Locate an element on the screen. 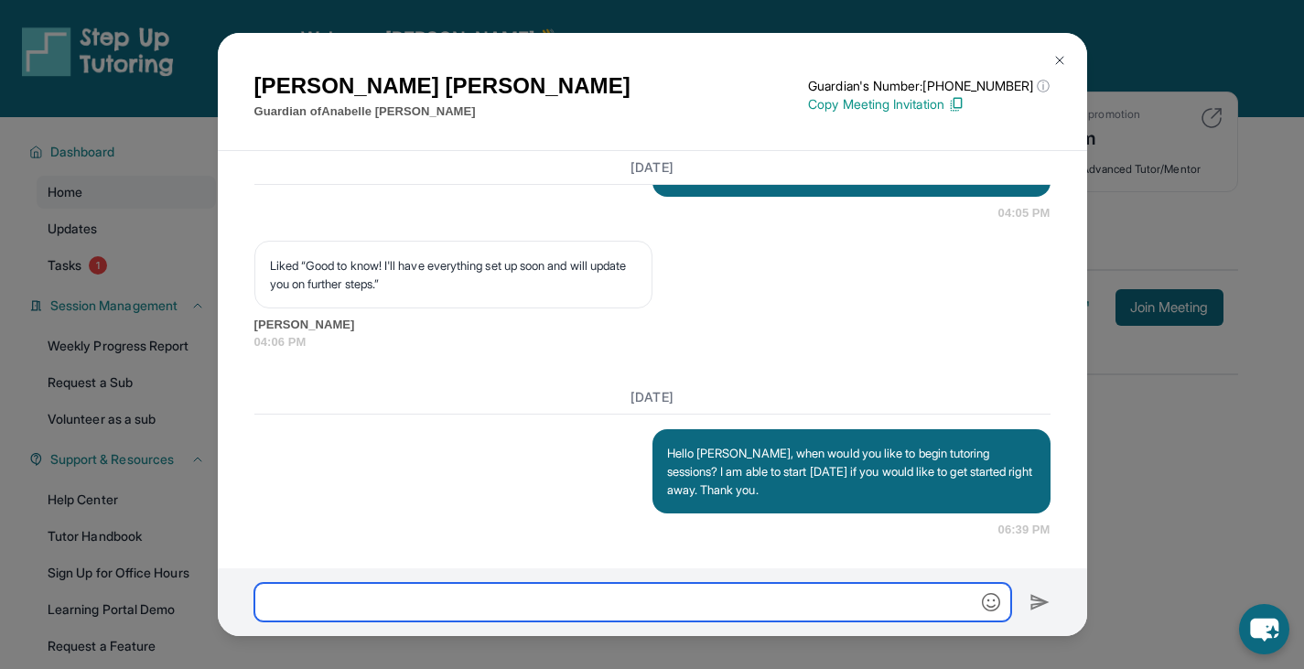  span: 04:06 PM is located at coordinates (652, 342).